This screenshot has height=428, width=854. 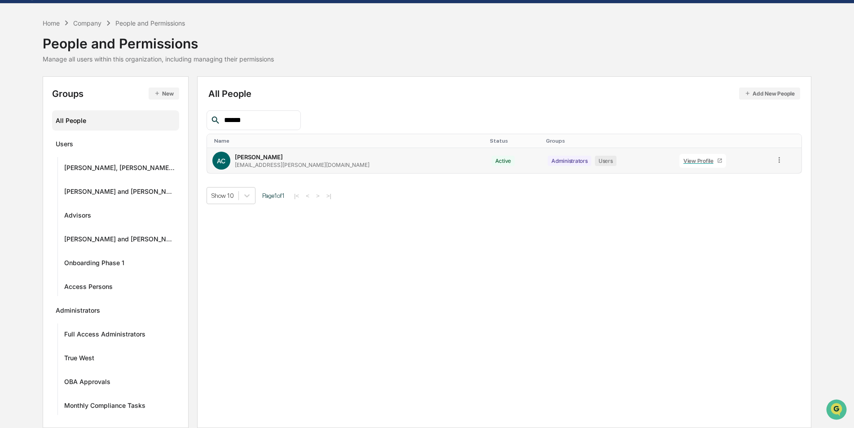 What do you see at coordinates (158, 77) in the screenshot?
I see `button: Start new chat` at bounding box center [158, 77].